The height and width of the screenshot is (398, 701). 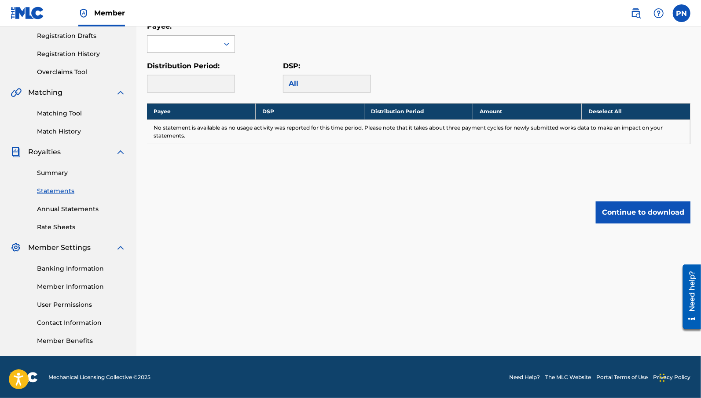 I want to click on div: Open Resource Center, so click(x=15, y=35).